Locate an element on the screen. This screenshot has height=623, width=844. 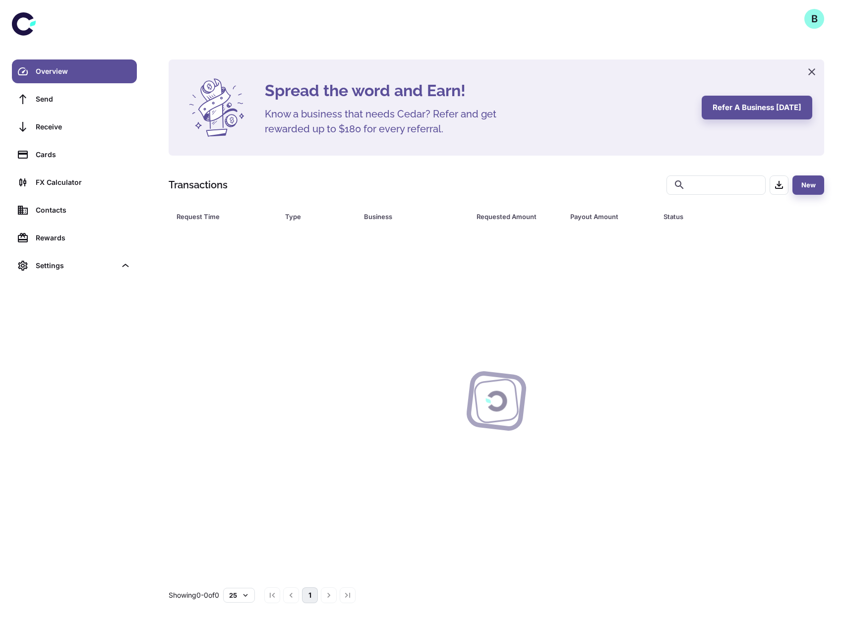
div: Type is located at coordinates (312, 217).